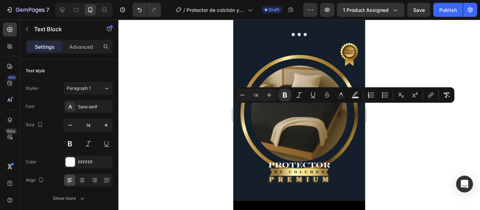 The height and width of the screenshot is (210, 480). Describe the element at coordinates (27, 10) in the screenshot. I see `button: 7` at that location.